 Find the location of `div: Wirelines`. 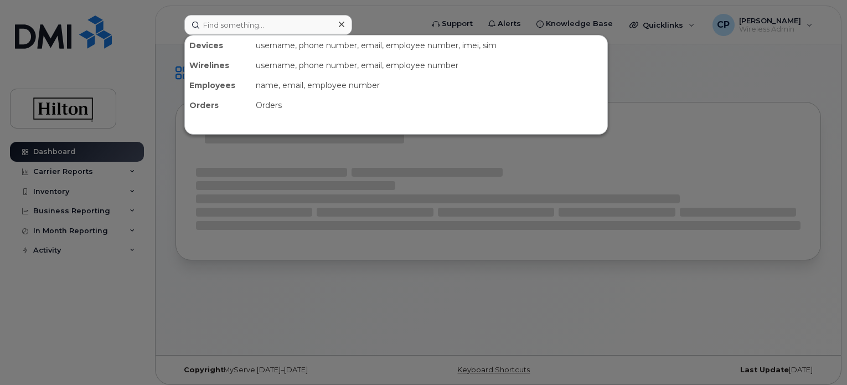

div: Wirelines is located at coordinates (218, 65).